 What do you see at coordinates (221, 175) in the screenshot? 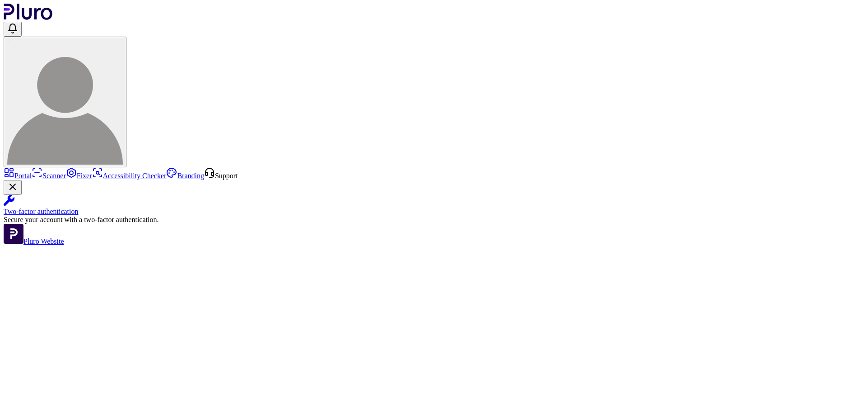
I see `a: Open Support screen` at bounding box center [221, 175].